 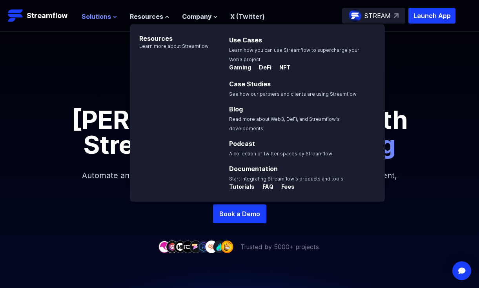 I want to click on p: Fees, so click(x=285, y=187).